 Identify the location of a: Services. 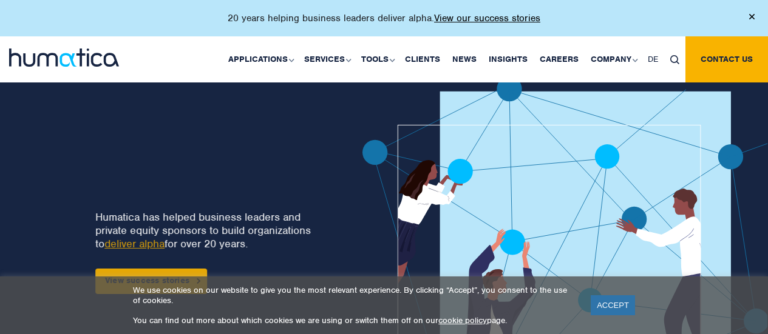
(326, 59).